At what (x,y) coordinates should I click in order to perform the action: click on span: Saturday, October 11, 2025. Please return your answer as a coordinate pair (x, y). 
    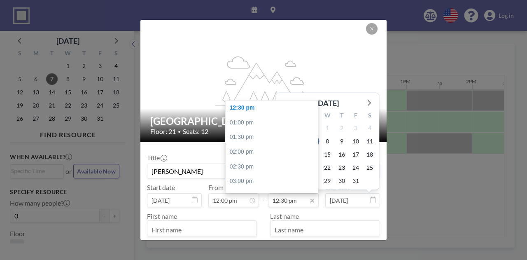
    Looking at the image, I should click on (370, 141).